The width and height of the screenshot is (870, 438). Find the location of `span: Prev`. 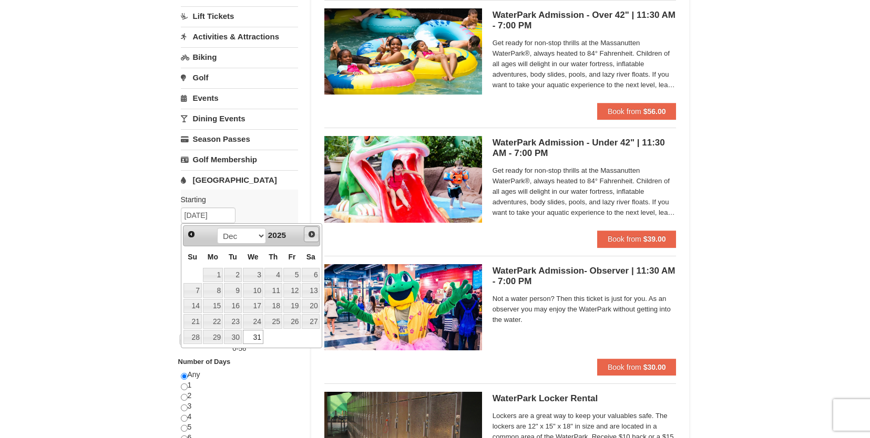

span: Prev is located at coordinates (191, 234).